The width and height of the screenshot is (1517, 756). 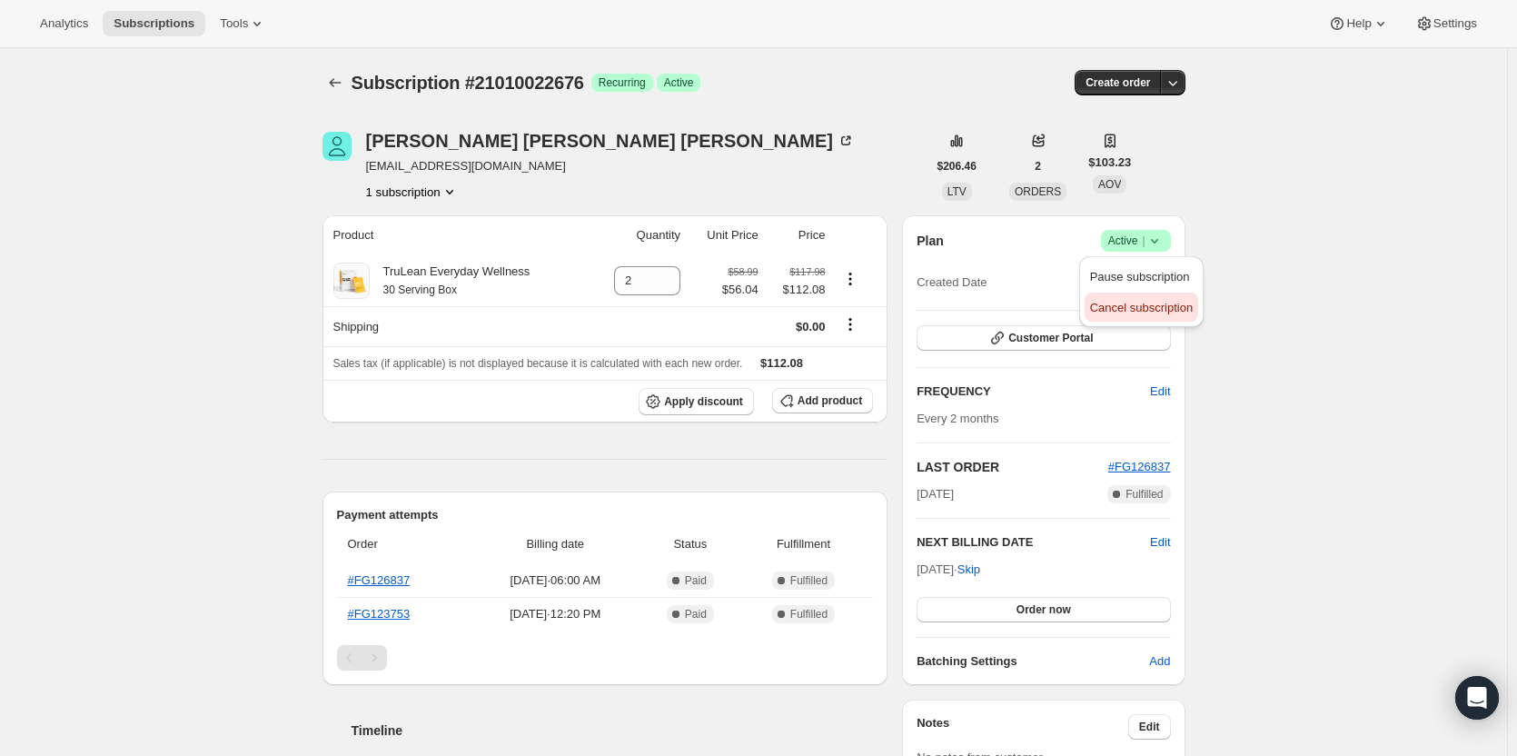 I want to click on span: $103.23, so click(x=1109, y=163).